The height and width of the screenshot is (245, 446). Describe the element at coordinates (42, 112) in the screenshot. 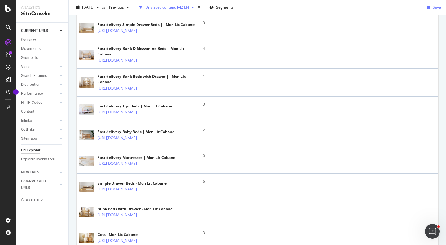

I see `a: Content` at that location.